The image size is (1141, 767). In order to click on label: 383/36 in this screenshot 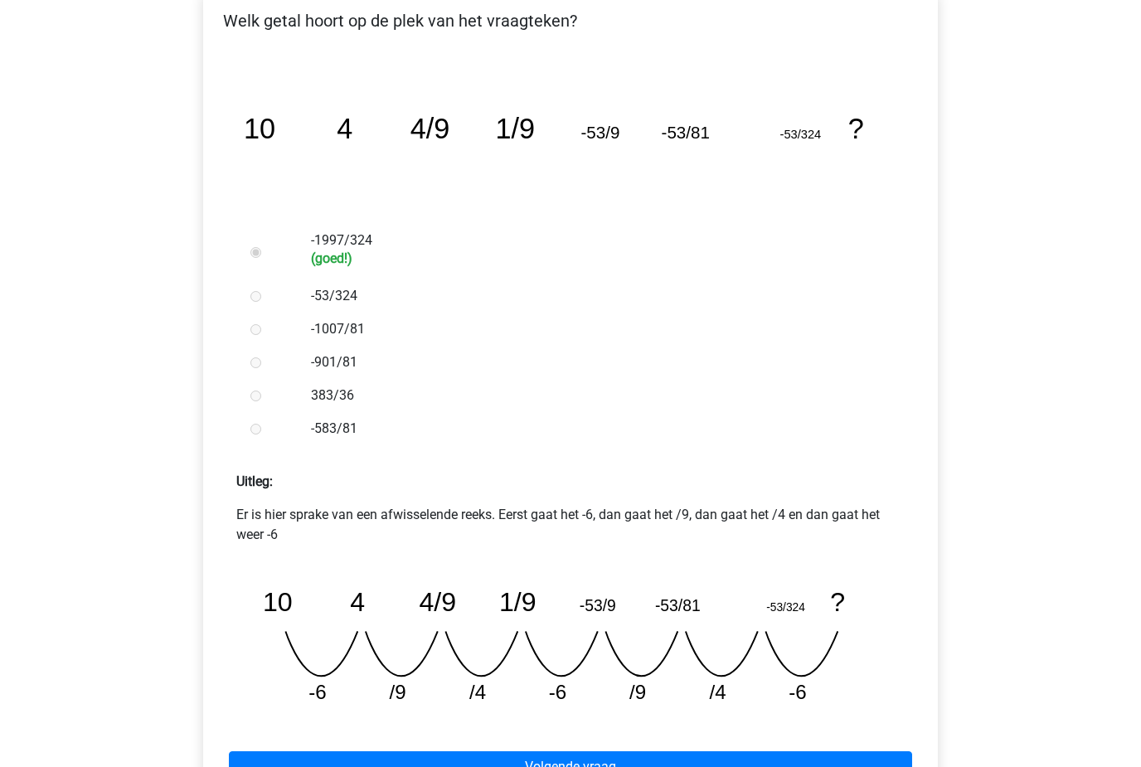, I will do `click(598, 396)`.